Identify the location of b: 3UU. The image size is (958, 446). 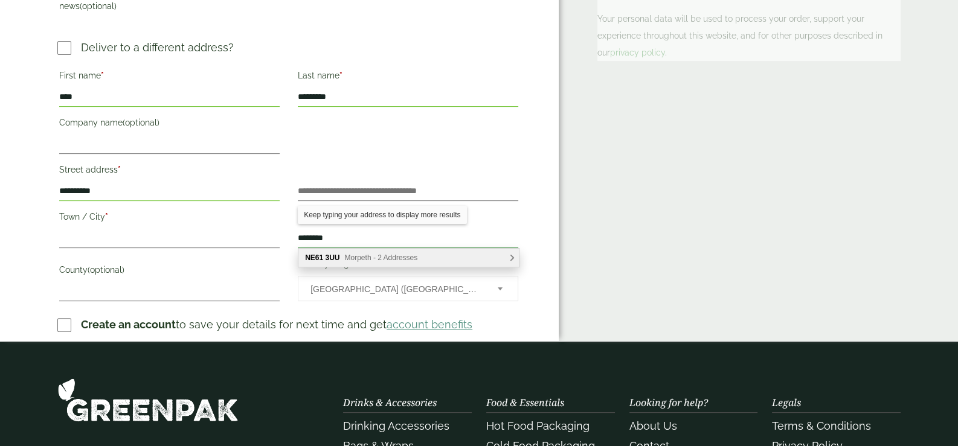
(332, 258).